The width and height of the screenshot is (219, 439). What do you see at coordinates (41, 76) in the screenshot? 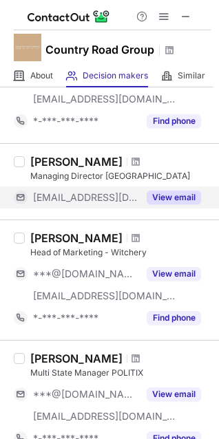
I see `span: About` at bounding box center [41, 76].